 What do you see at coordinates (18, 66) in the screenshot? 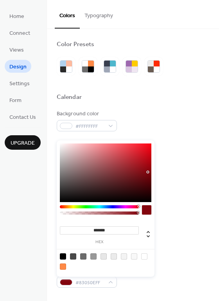
I see `a: Design` at bounding box center [18, 66].